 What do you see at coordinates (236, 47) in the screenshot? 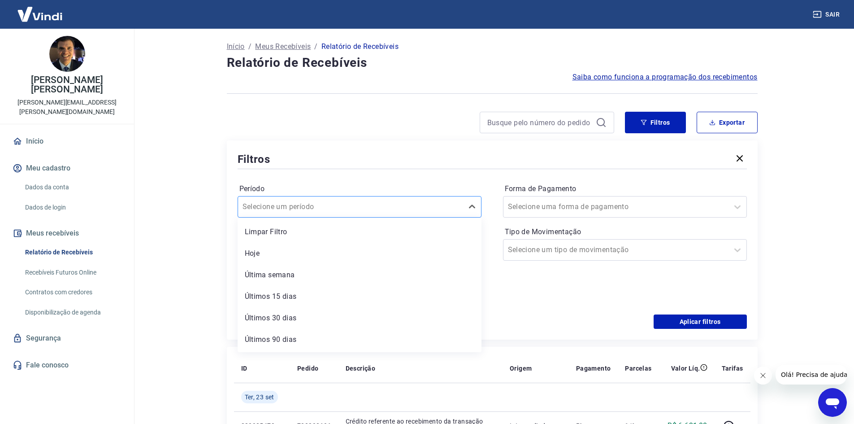
I see `p: Início` at bounding box center [236, 47].